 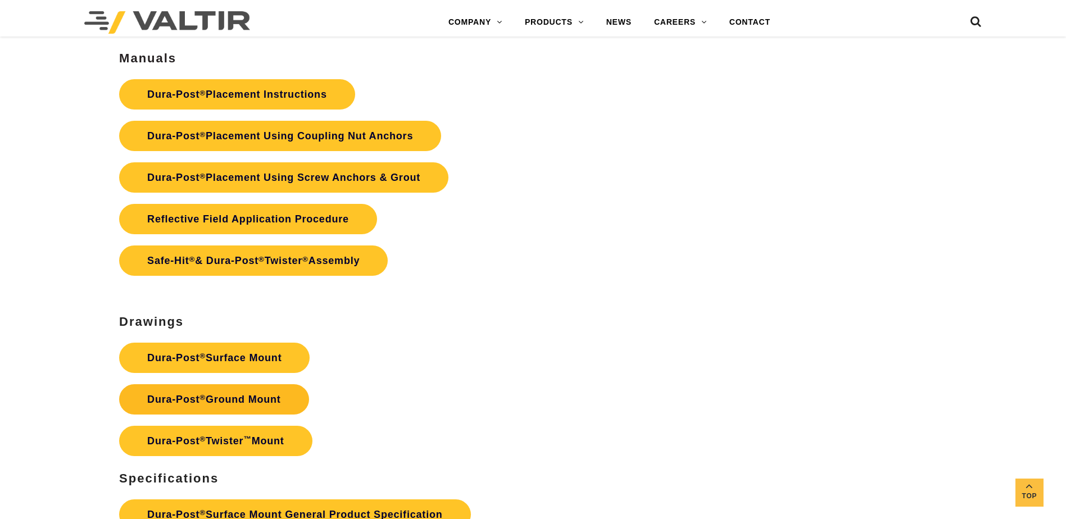 What do you see at coordinates (253, 261) in the screenshot?
I see `a: Safe-Hit®& Dura-Post®Twister®Assembly` at bounding box center [253, 261].